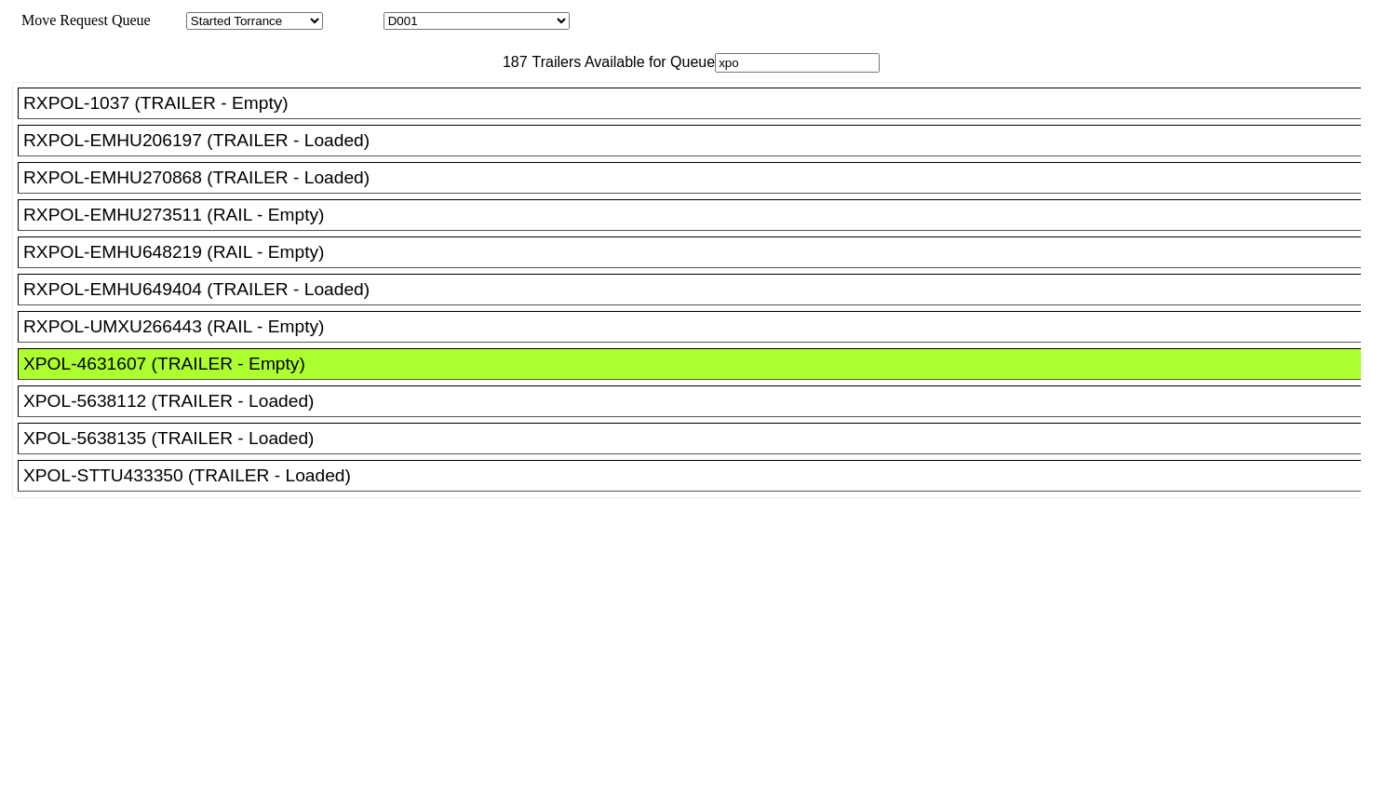  Describe the element at coordinates (622, 61) in the screenshot. I see `span: Trailers Available for Queue` at that location.